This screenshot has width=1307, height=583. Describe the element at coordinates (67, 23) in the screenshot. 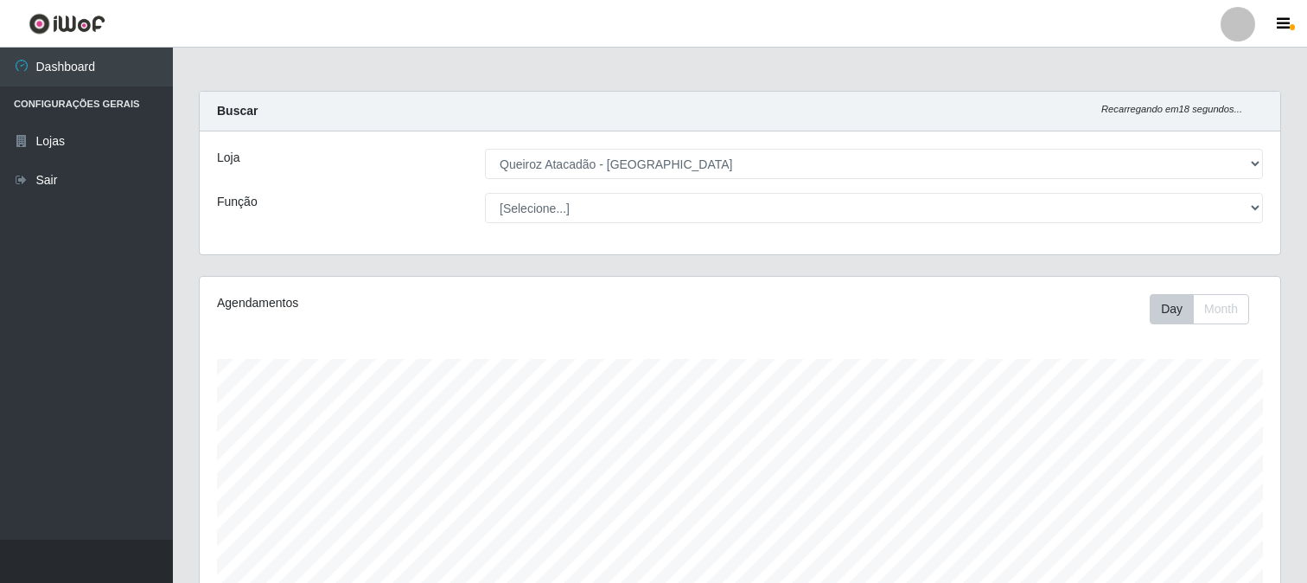

I see `img: CoreUI Logo` at that location.